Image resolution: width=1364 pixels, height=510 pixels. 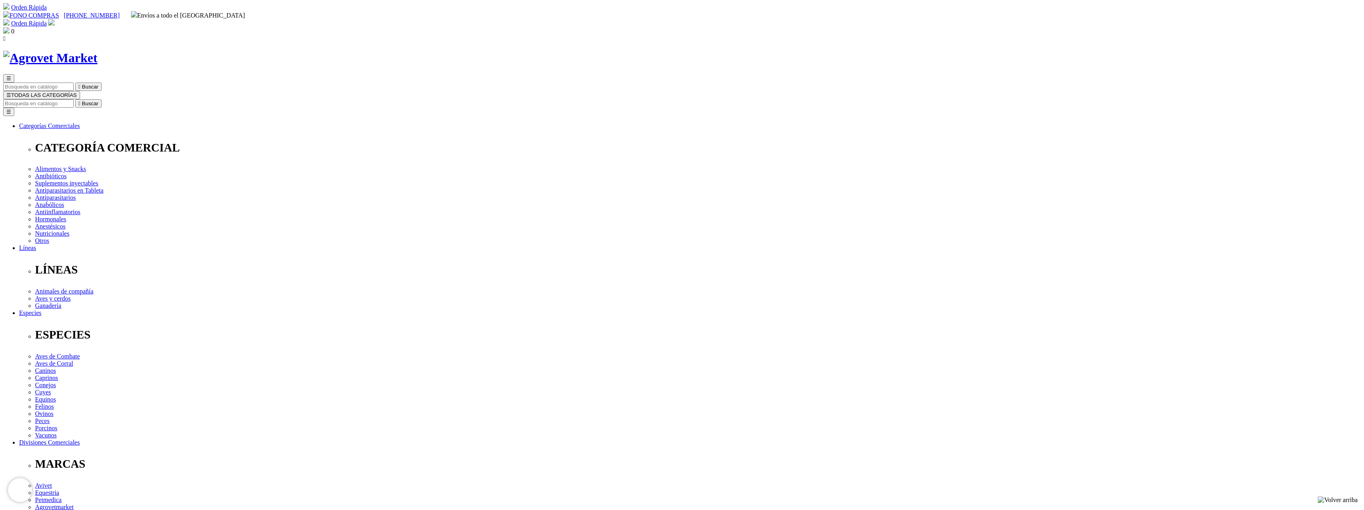 I want to click on p: ESPECIES, so click(x=698, y=334).